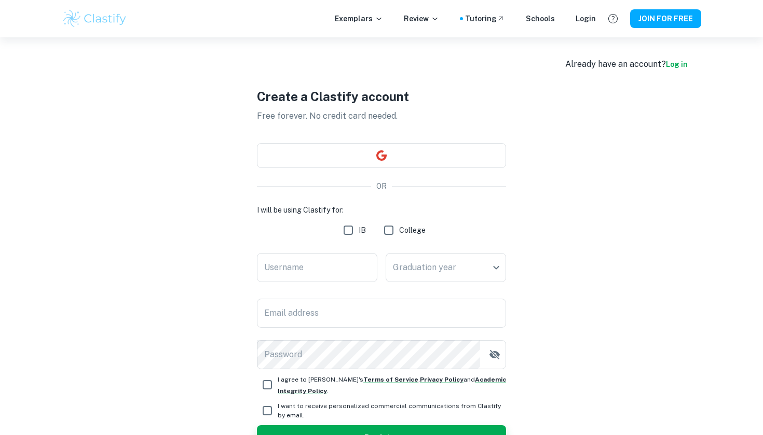  Describe the element at coordinates (381, 186) in the screenshot. I see `p: OR` at that location.